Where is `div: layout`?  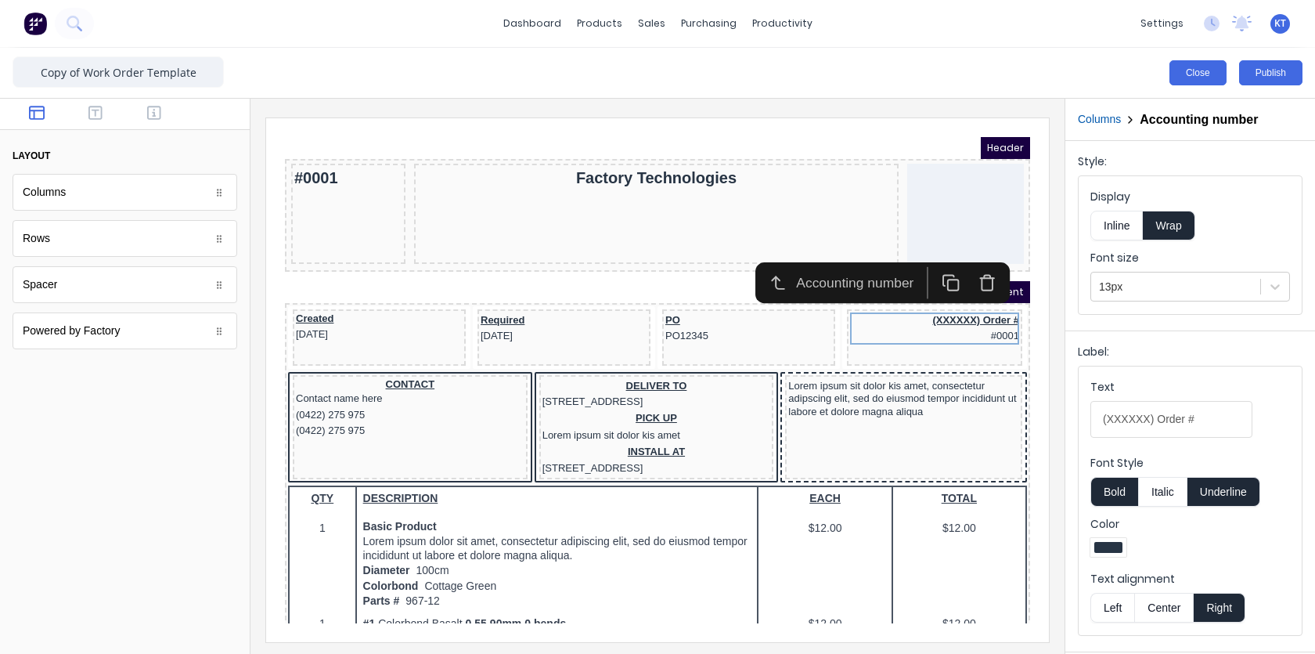
div: layout is located at coordinates (31, 156).